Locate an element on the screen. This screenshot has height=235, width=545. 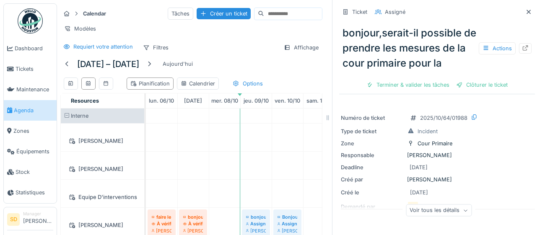
div: Ticket is located at coordinates (360, 12).